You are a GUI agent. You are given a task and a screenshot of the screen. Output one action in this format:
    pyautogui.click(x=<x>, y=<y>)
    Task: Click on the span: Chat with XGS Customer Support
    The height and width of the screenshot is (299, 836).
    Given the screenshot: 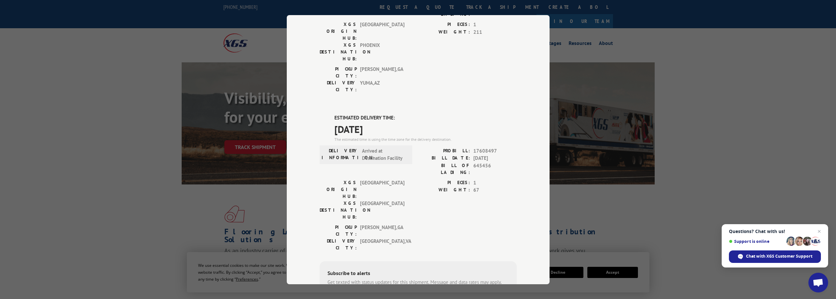 What is the action you would take?
    pyautogui.click(x=779, y=256)
    